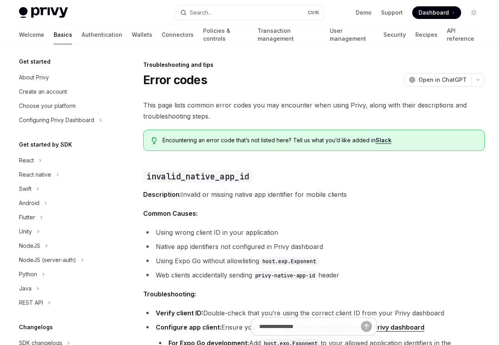 This screenshot has width=499, height=345. I want to click on a: Demo, so click(364, 13).